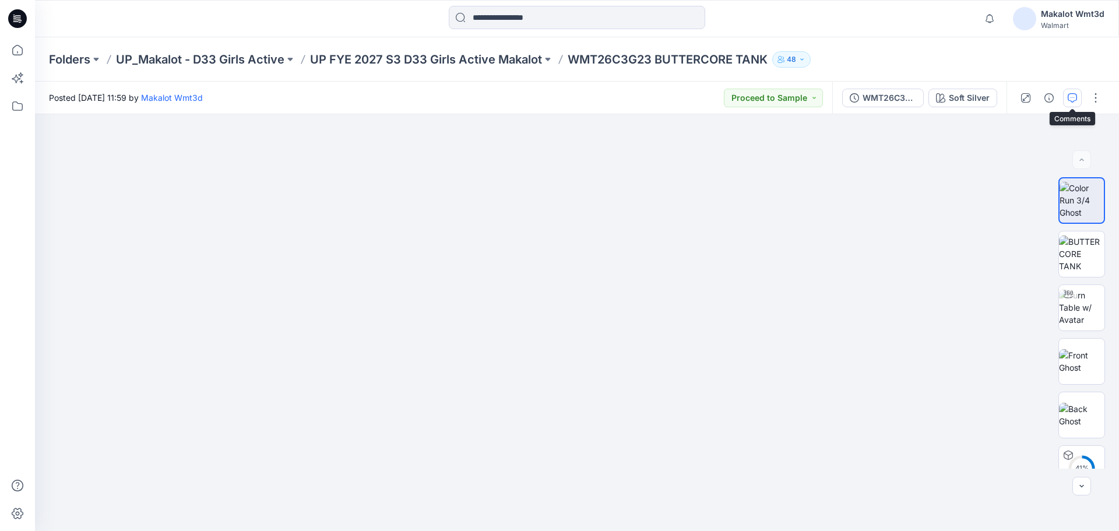  I want to click on a: UP_Makalot - D33 Girls Active, so click(200, 59).